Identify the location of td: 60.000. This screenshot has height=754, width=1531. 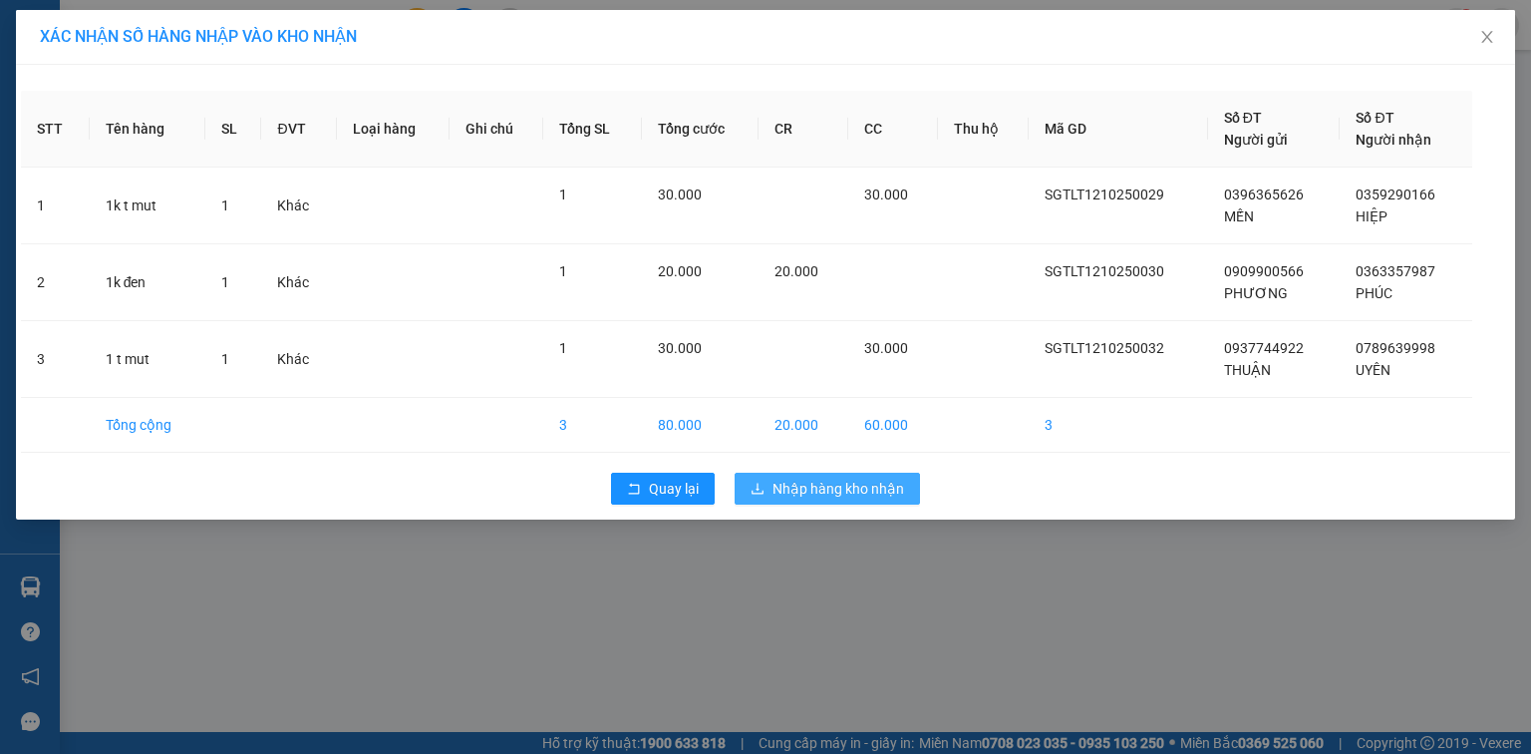
(893, 425).